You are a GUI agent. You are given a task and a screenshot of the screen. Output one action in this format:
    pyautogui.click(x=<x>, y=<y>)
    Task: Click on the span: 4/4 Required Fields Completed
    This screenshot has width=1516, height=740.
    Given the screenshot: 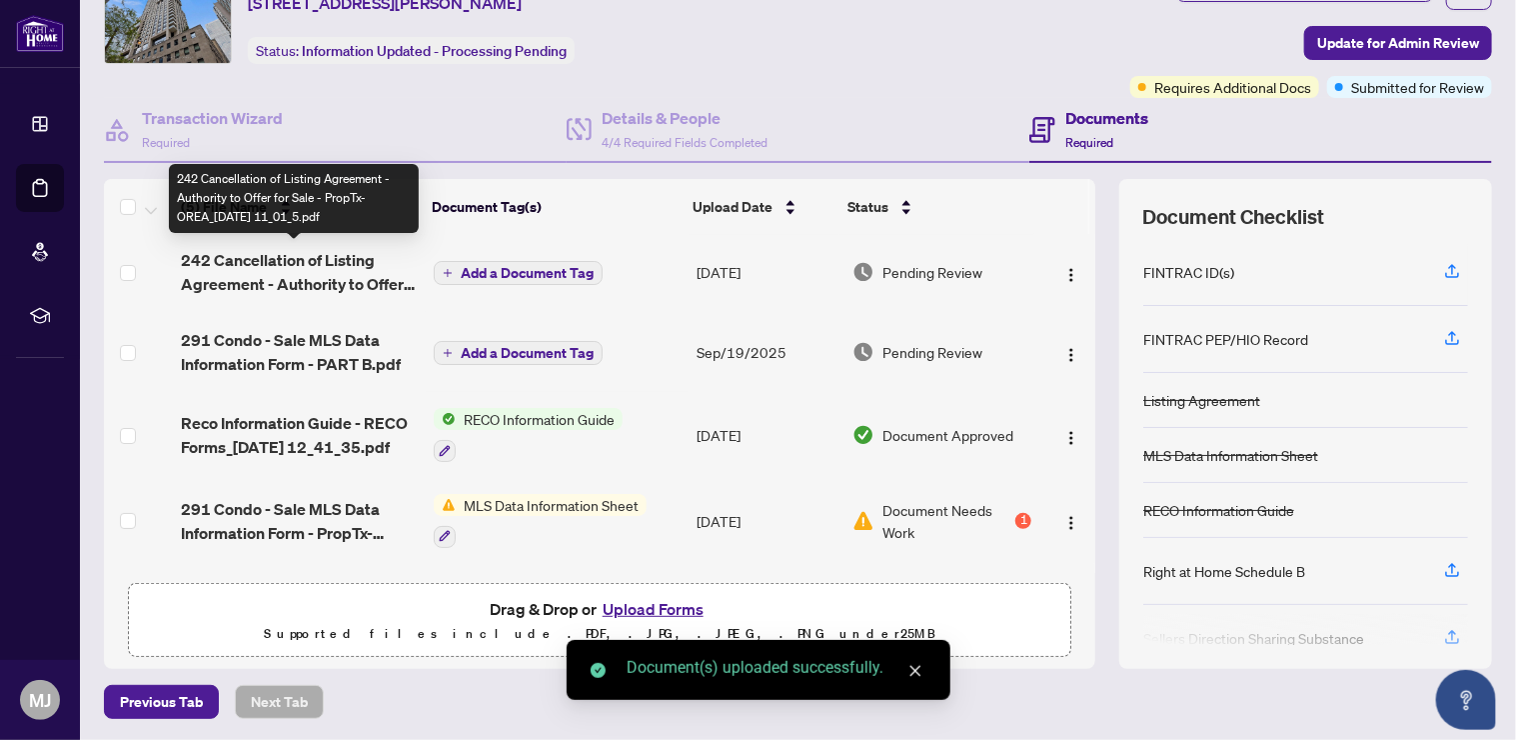 What is the action you would take?
    pyautogui.click(x=685, y=142)
    